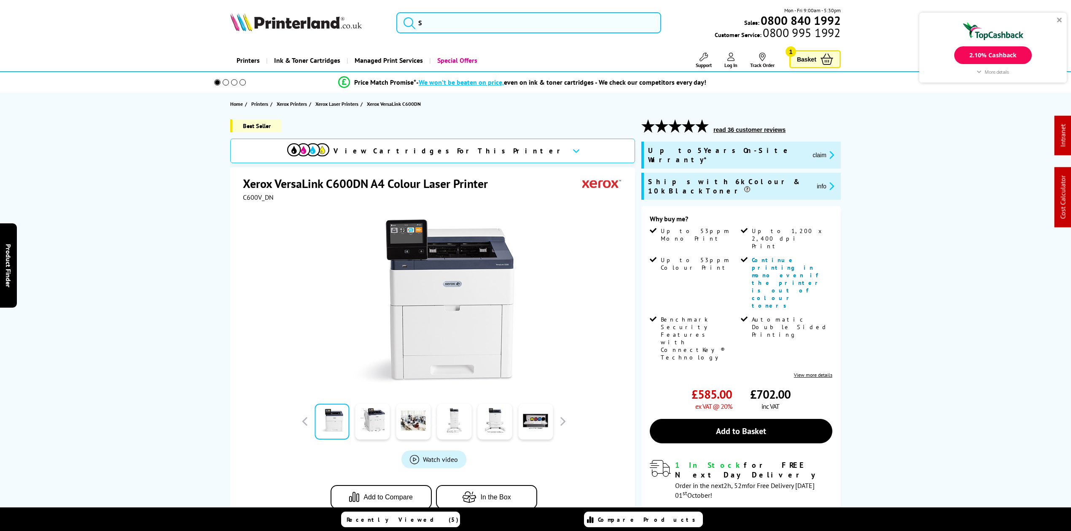 The image size is (1071, 531). I want to click on a: Product_All_Videos, so click(434, 460).